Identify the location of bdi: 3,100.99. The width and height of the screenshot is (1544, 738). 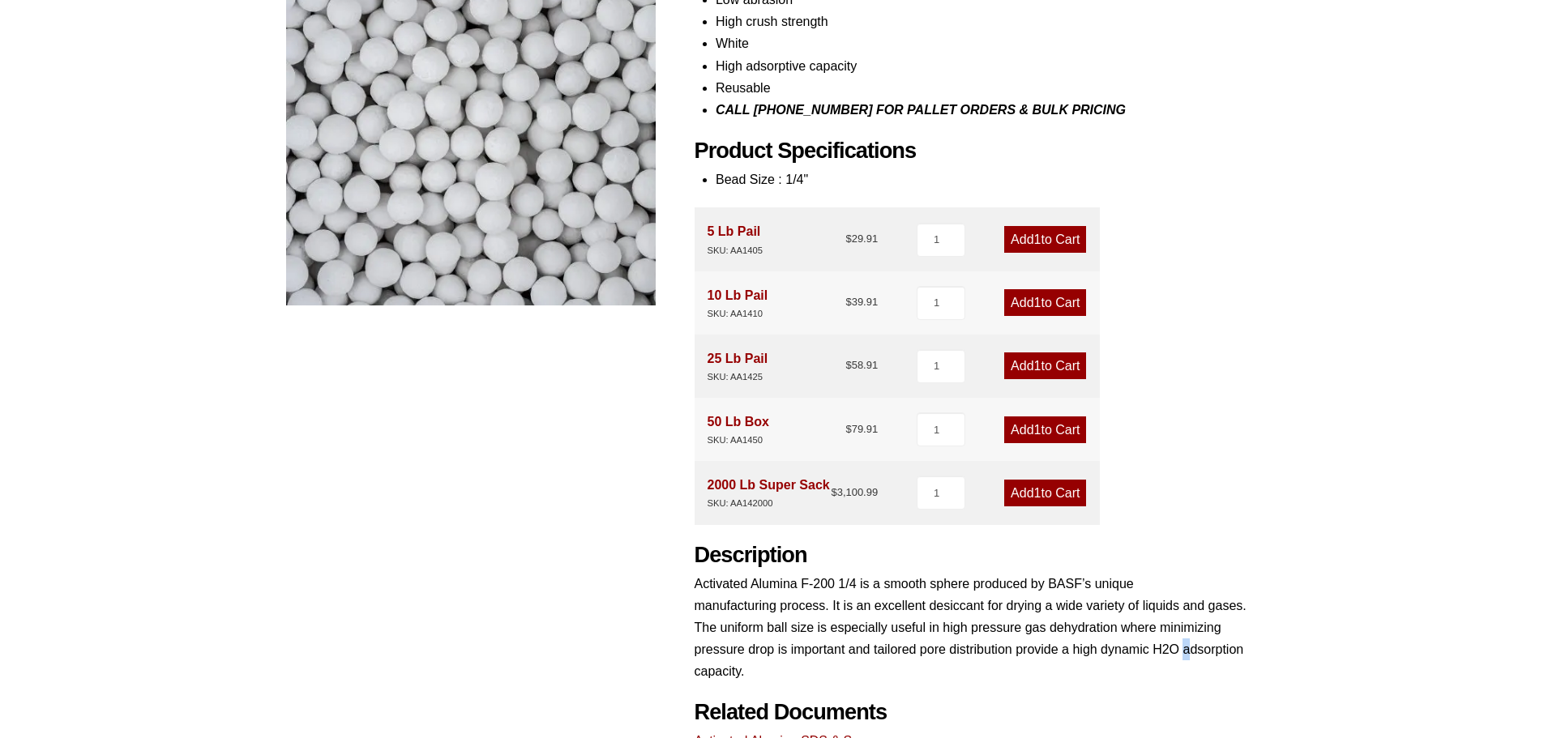
(854, 492).